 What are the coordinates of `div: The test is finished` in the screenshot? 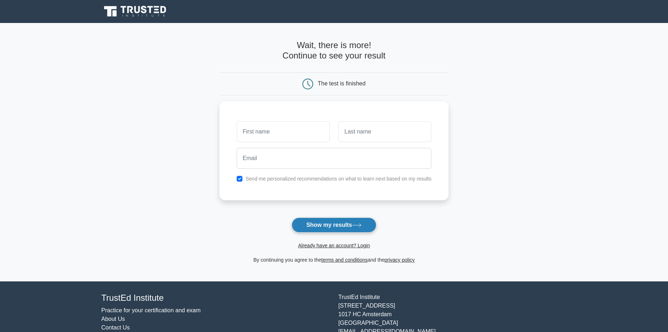 It's located at (341, 83).